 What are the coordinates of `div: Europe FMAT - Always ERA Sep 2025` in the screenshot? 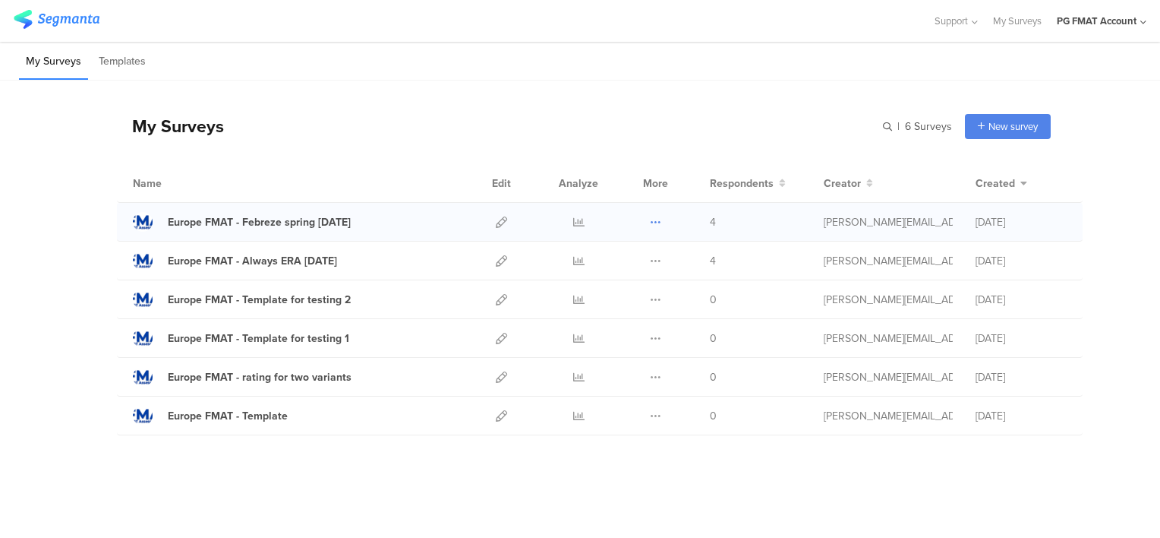 It's located at (252, 260).